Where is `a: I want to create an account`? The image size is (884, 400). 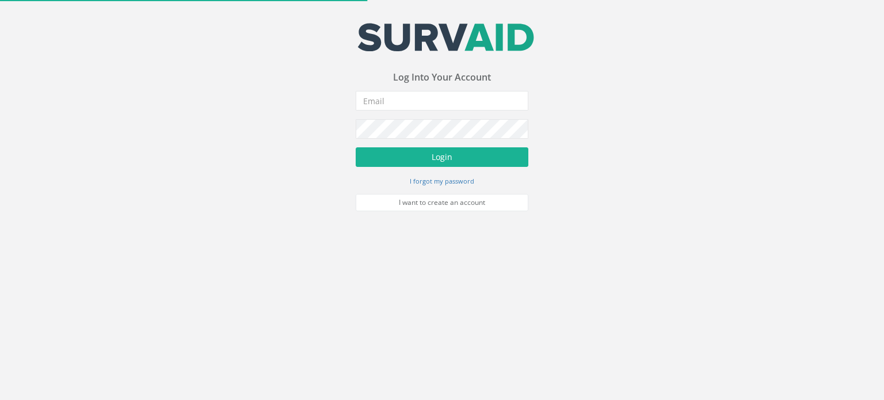 a: I want to create an account is located at coordinates (442, 203).